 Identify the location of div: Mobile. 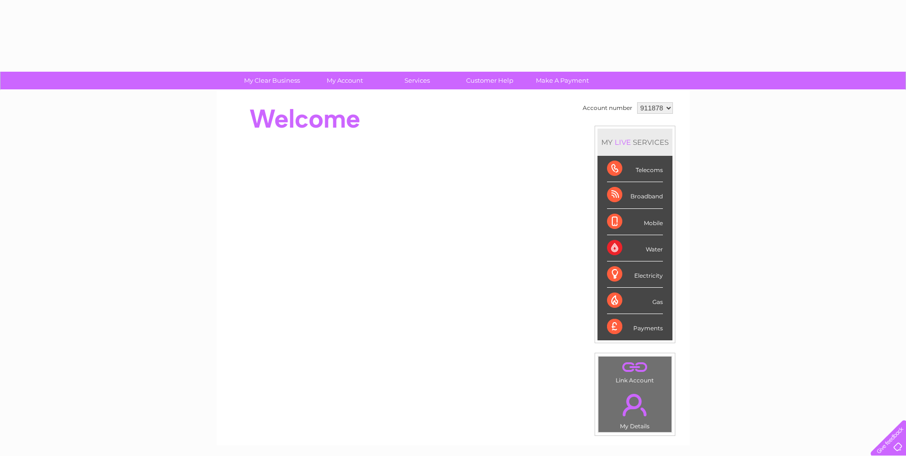
(635, 222).